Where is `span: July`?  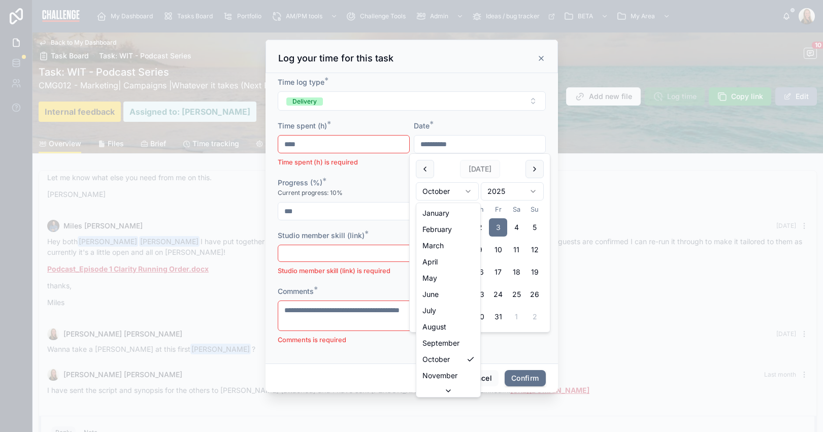 span: July is located at coordinates (429, 311).